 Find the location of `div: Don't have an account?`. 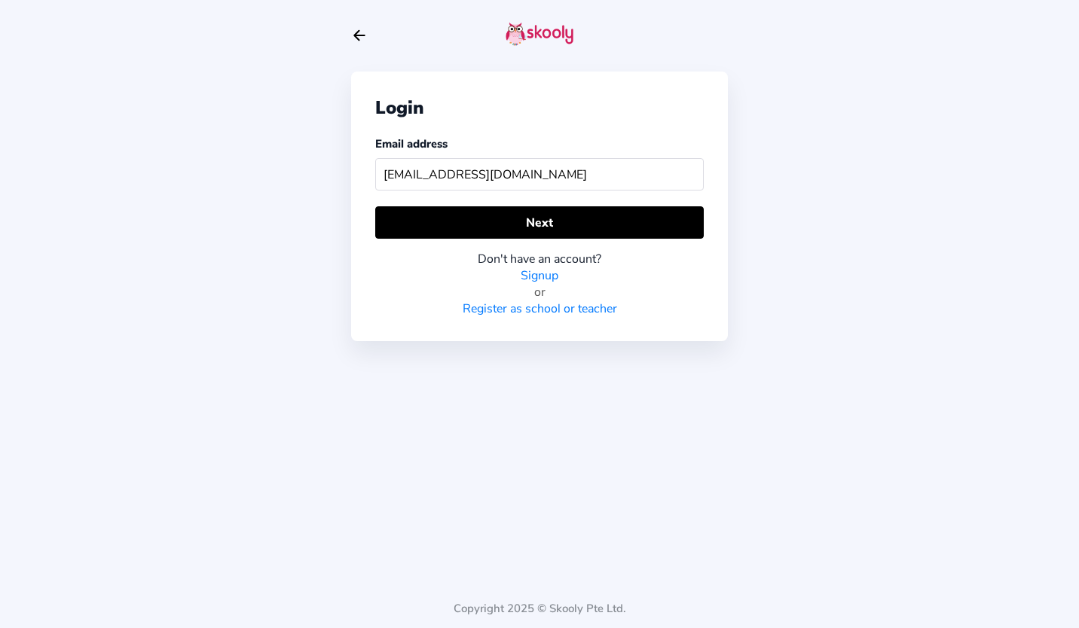

div: Don't have an account? is located at coordinates (539, 259).